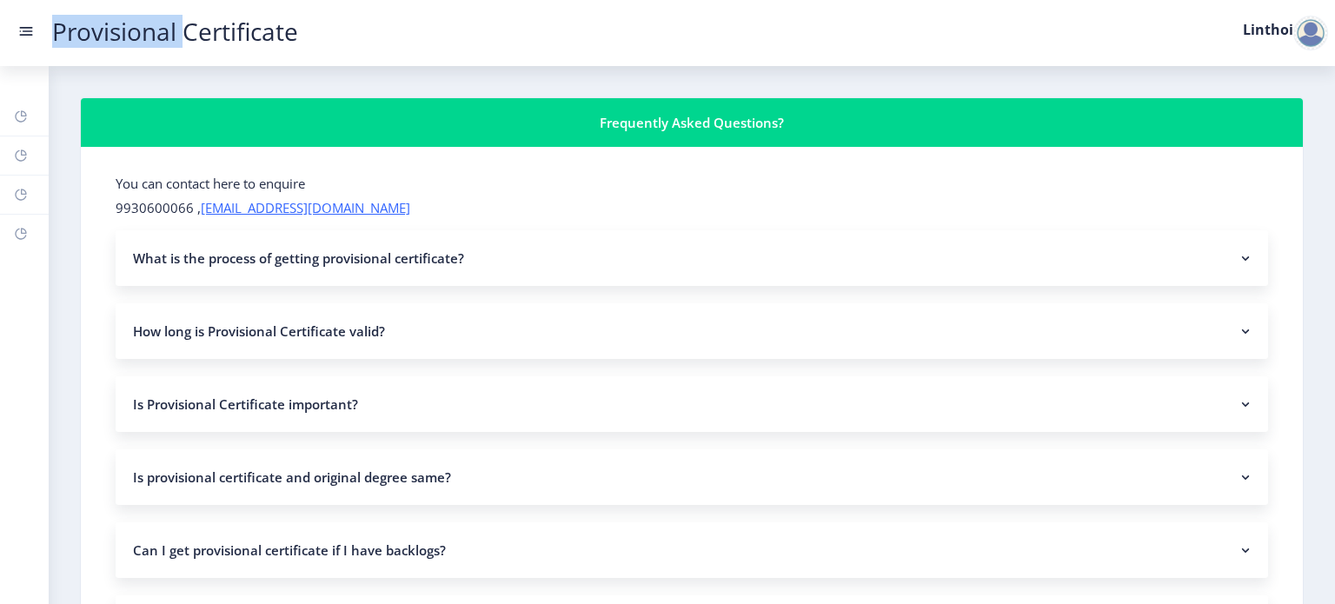 The width and height of the screenshot is (1335, 604). What do you see at coordinates (692, 258) in the screenshot?
I see `nb-accordion-item-header: What is the process of getting provisional certificate?` at bounding box center [692, 258].